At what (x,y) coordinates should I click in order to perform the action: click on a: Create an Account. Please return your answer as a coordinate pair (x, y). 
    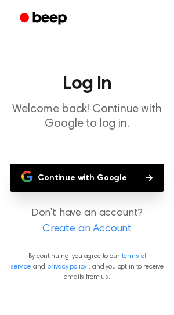
    Looking at the image, I should click on (87, 229).